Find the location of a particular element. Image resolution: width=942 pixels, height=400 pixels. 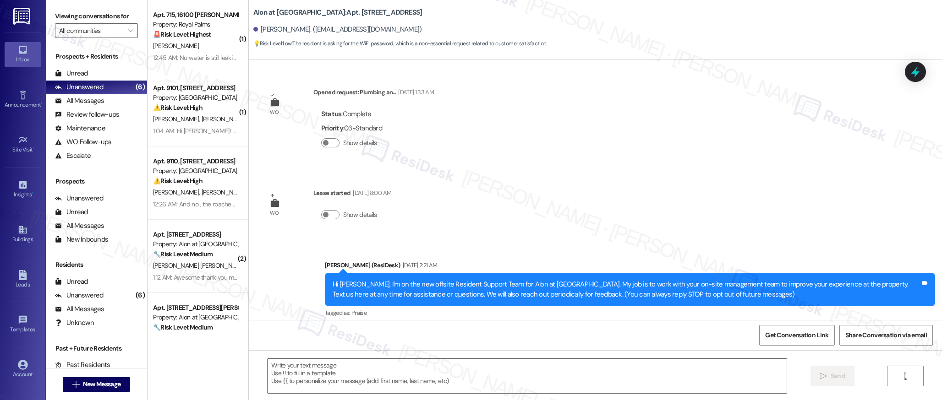

div: New Inbounds is located at coordinates (82, 240).